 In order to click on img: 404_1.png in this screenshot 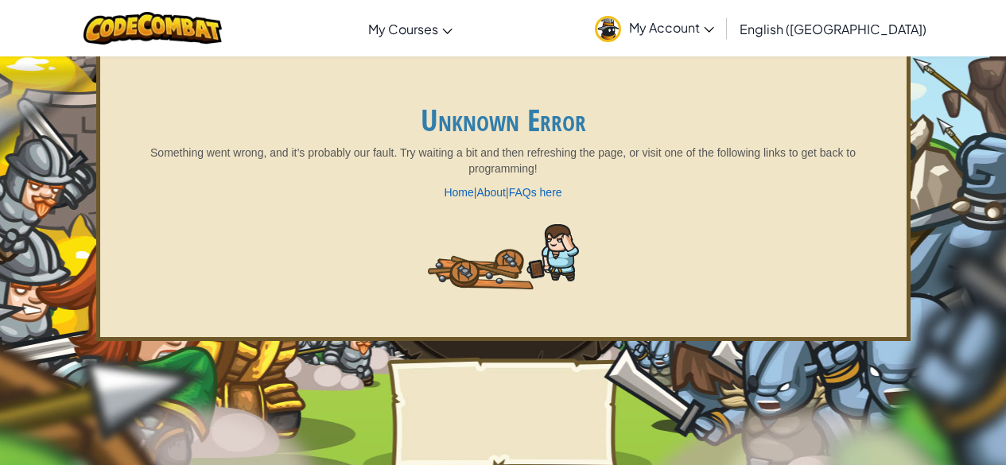, I will do `click(503, 257)`.